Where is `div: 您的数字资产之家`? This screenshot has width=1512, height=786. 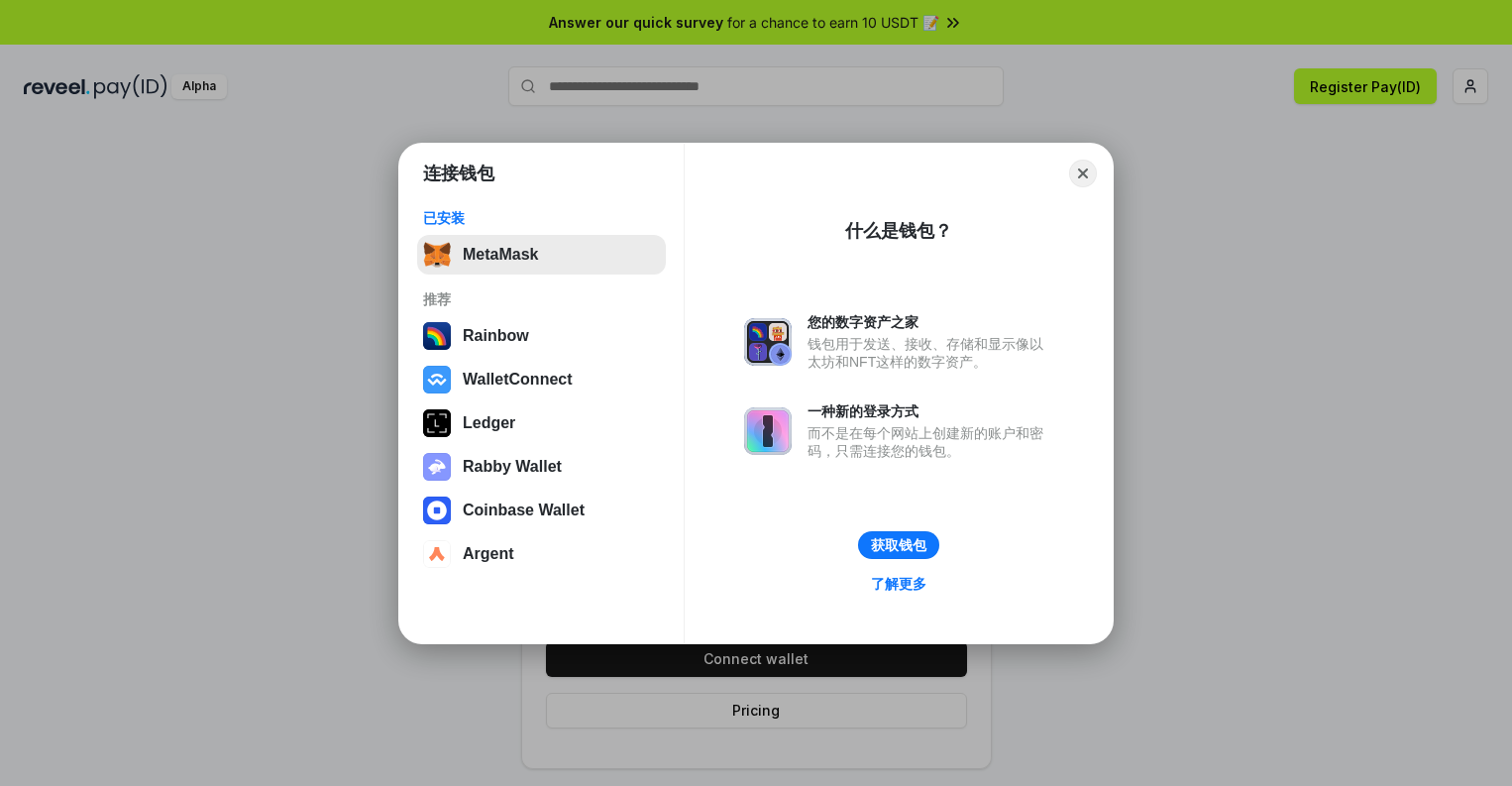
div: 您的数字资产之家 is located at coordinates (931, 322).